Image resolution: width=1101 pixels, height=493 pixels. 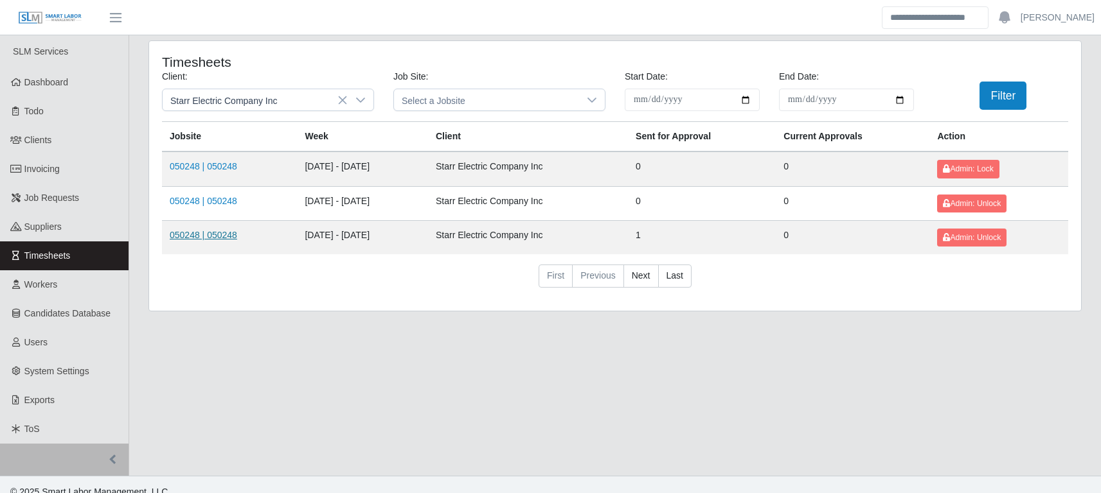 What do you see at coordinates (46, 82) in the screenshot?
I see `span: Dashboard` at bounding box center [46, 82].